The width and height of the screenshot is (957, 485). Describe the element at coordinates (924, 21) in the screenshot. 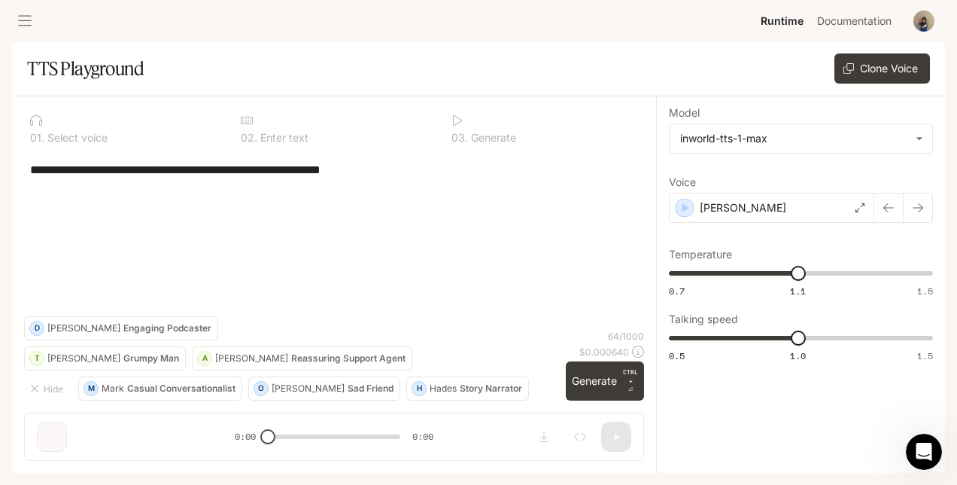

I see `img: User avatar` at that location.